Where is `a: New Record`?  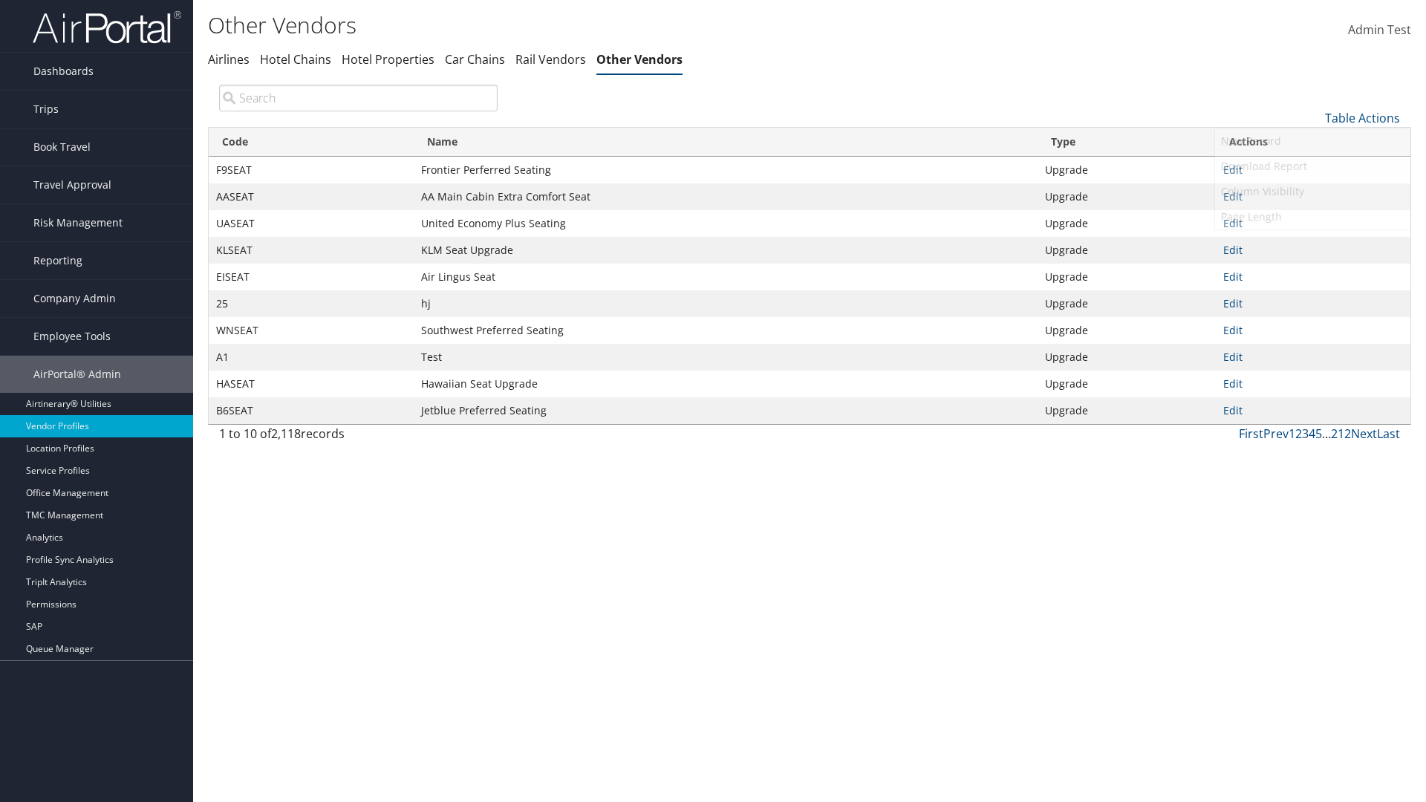 a: New Record is located at coordinates (1313, 141).